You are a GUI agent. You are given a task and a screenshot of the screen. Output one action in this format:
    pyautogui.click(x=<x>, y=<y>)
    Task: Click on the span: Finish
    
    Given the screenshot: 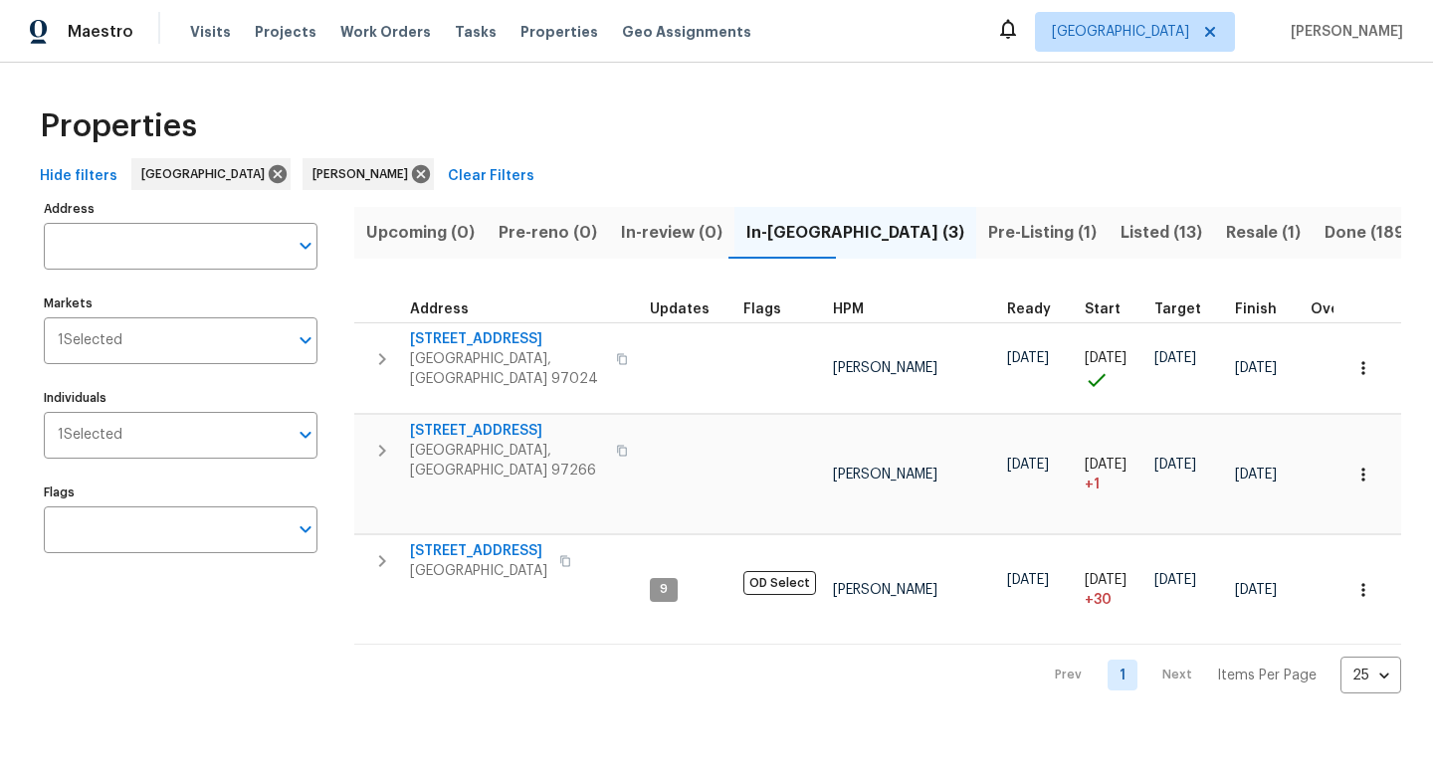 What is the action you would take?
    pyautogui.click(x=1255, y=309)
    